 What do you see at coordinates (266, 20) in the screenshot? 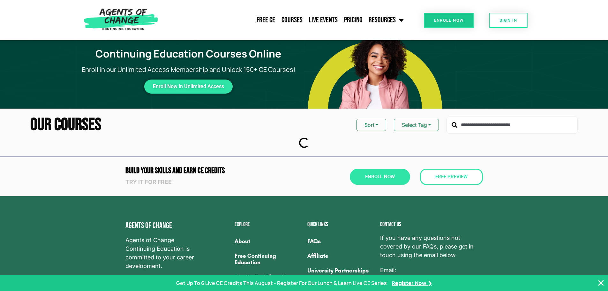
I see `a: Free CE` at bounding box center [266, 20].